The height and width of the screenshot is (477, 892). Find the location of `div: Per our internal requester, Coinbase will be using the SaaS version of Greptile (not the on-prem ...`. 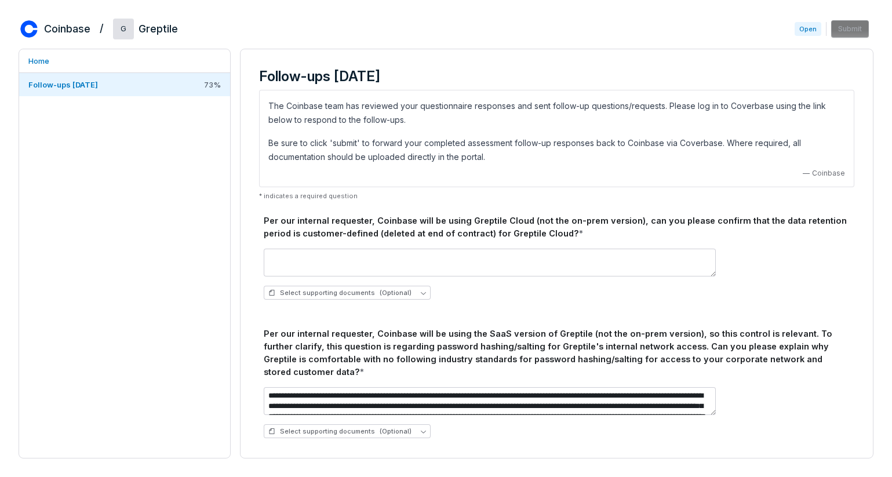

div: Per our internal requester, Coinbase will be using the SaaS version of Greptile (not the on-prem ... is located at coordinates (556, 352).